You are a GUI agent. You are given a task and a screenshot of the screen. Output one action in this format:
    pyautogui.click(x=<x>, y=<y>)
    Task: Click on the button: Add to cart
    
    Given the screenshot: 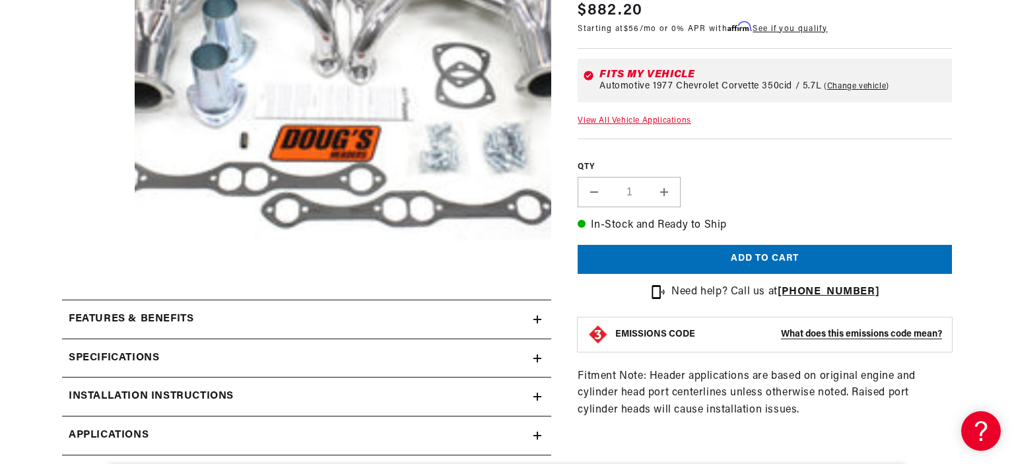 What is the action you would take?
    pyautogui.click(x=764, y=259)
    